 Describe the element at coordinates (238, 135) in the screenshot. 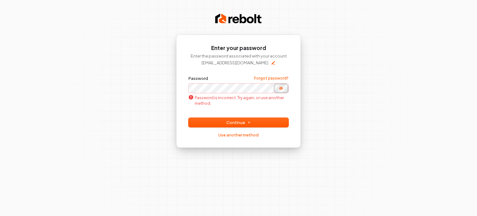

I see `a: Use another method` at that location.